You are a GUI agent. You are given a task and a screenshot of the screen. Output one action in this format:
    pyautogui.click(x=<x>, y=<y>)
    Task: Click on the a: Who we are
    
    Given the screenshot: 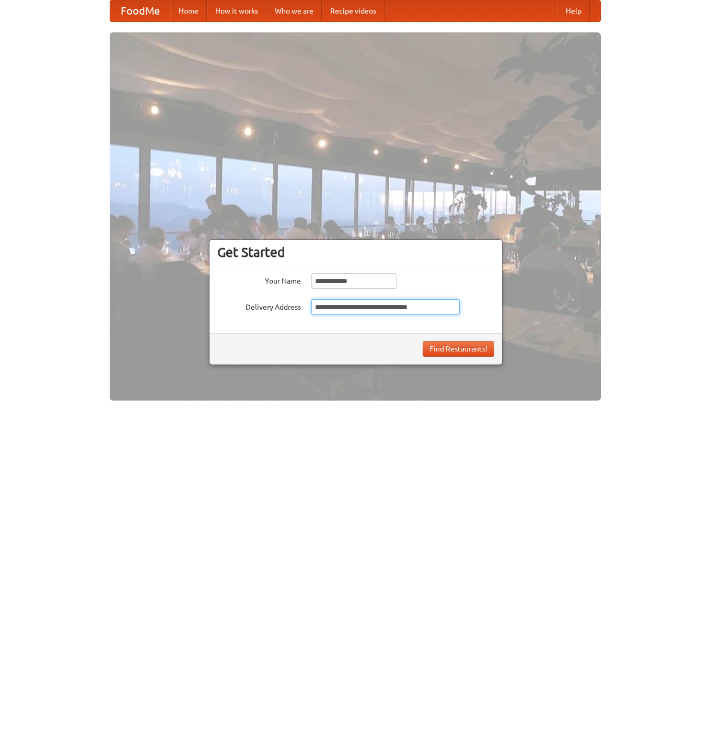 What is the action you would take?
    pyautogui.click(x=294, y=11)
    